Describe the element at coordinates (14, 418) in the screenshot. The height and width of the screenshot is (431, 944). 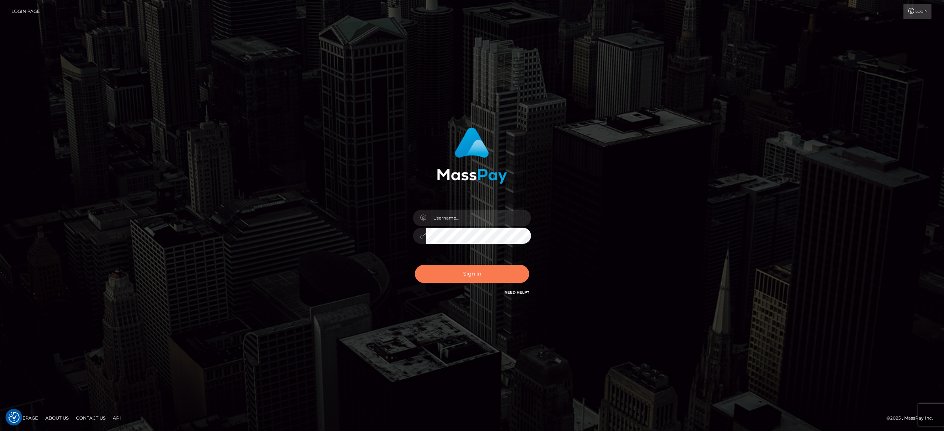
I see `button: Consent Preferences` at that location.